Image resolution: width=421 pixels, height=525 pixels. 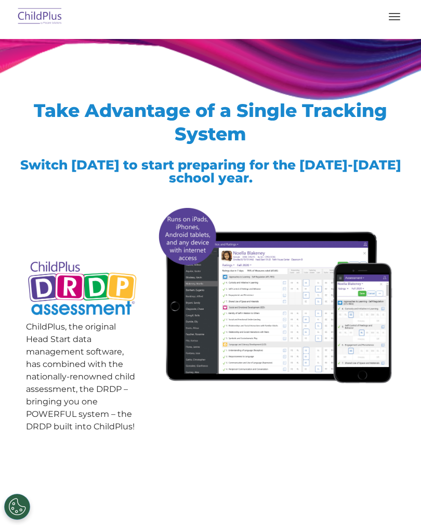 I want to click on span: Take Advantage of a Single Tracking System, so click(x=210, y=122).